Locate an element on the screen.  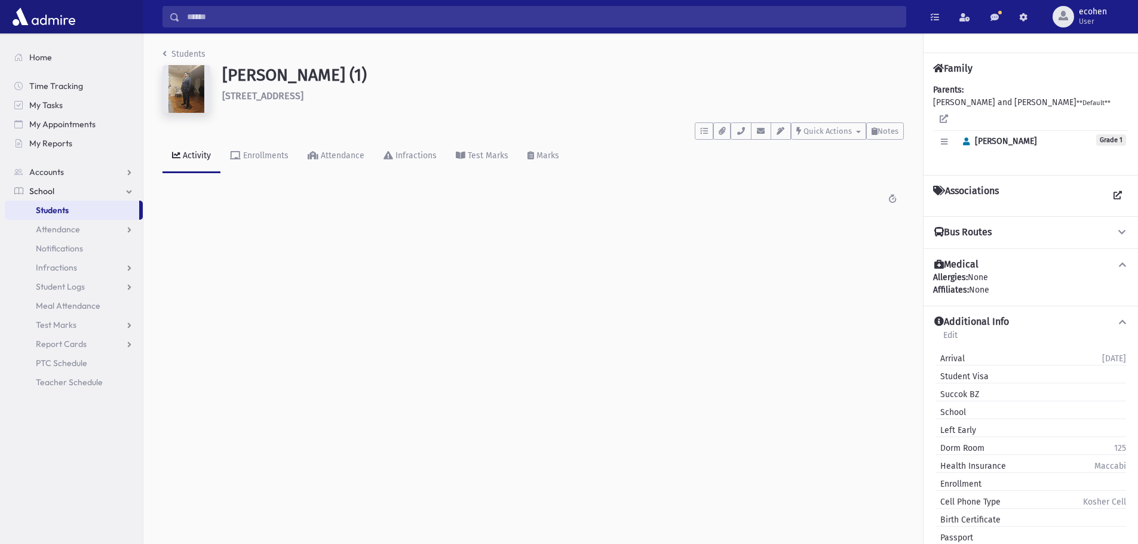
input: Search is located at coordinates (543, 17).